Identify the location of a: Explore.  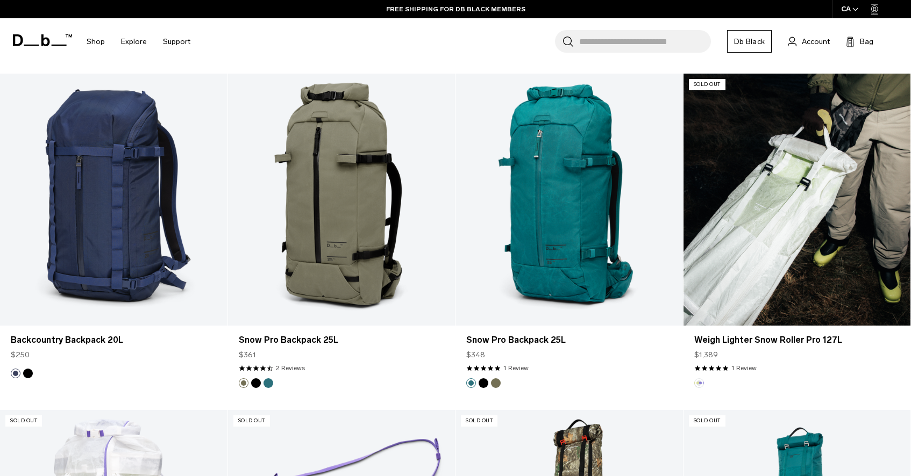
(134, 41).